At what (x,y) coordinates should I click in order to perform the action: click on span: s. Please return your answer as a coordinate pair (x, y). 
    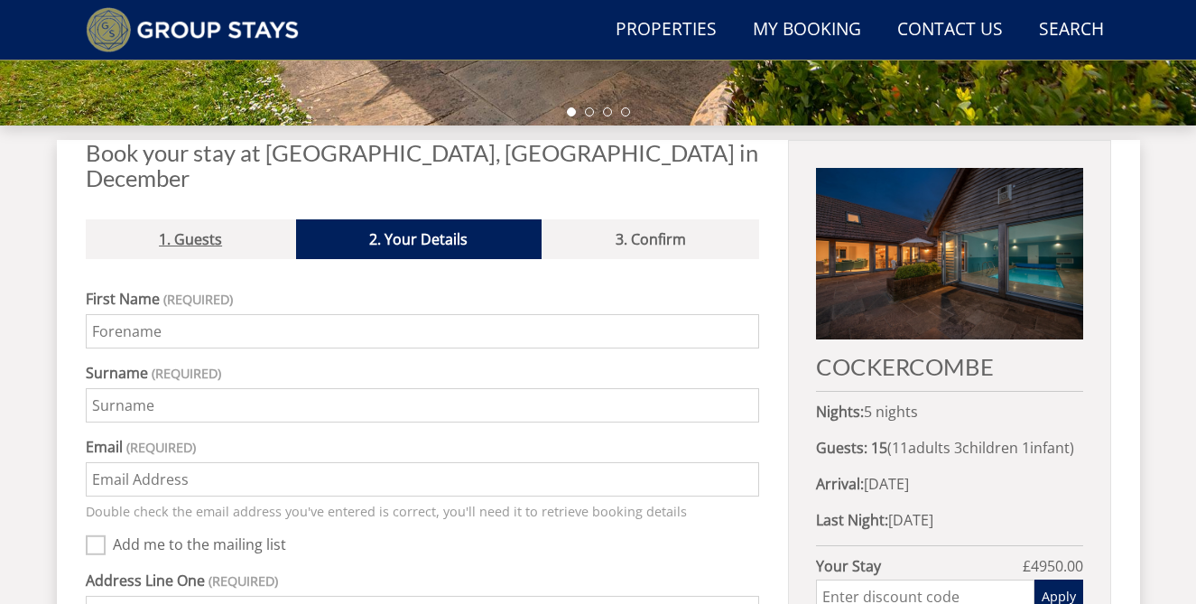
    Looking at the image, I should click on (947, 448).